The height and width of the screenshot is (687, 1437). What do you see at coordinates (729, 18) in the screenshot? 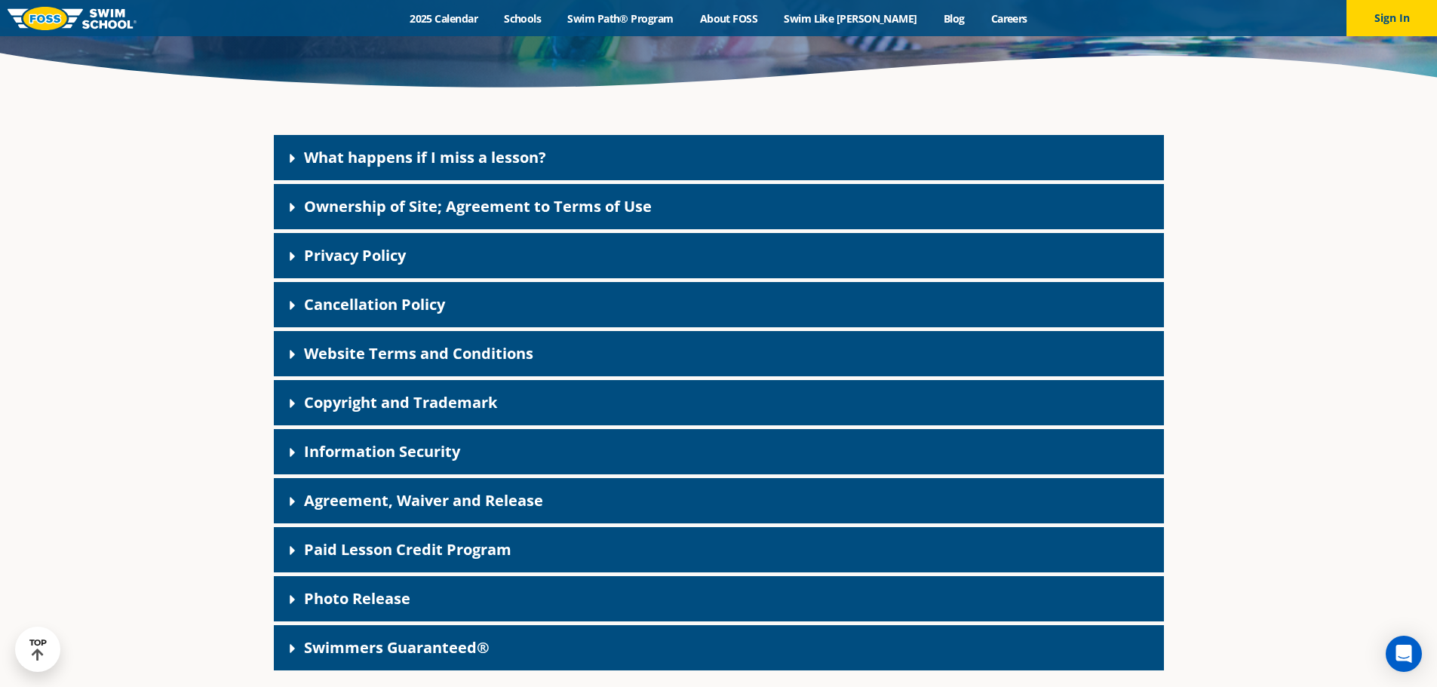
I see `a: About FOSS` at bounding box center [729, 18].